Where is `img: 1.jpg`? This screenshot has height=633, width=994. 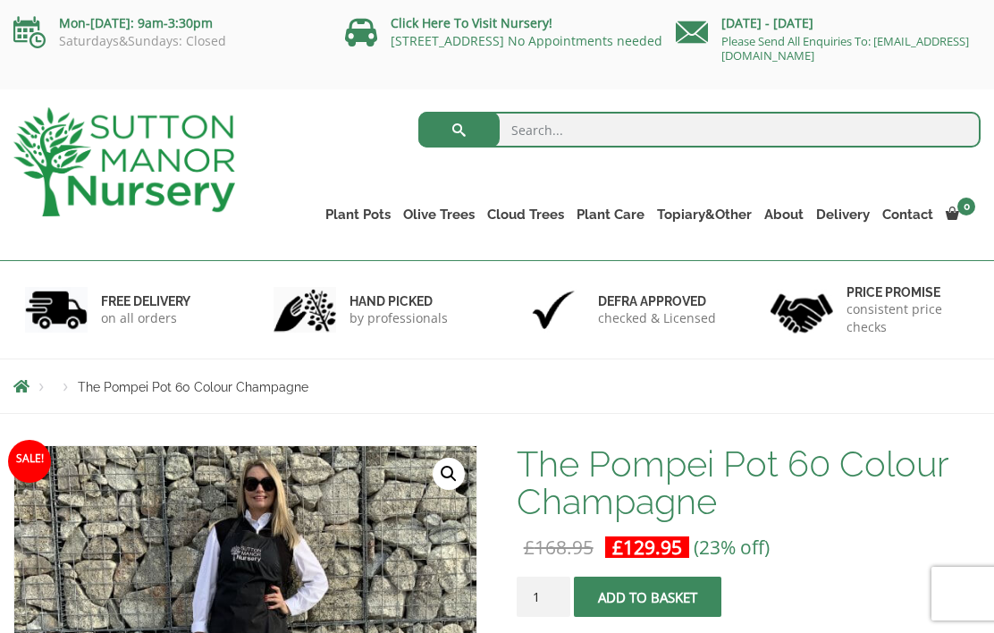
img: 1.jpg is located at coordinates (56, 309).